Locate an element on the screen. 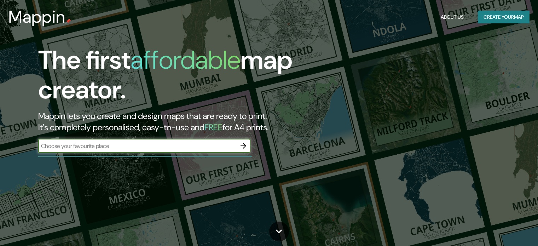 This screenshot has width=538, height=246. h3: Mappin is located at coordinates (37, 17).